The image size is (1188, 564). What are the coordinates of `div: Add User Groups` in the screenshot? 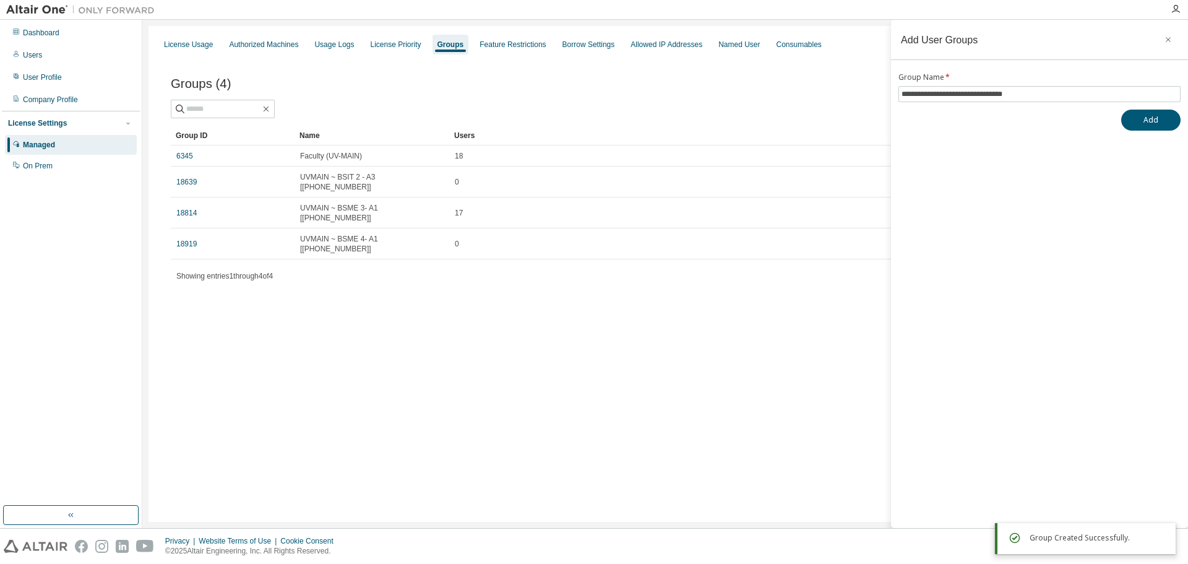 It's located at (940, 40).